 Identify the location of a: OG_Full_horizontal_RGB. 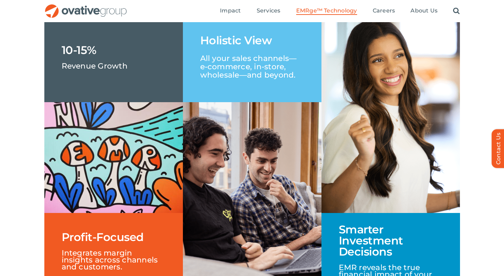
(86, 7).